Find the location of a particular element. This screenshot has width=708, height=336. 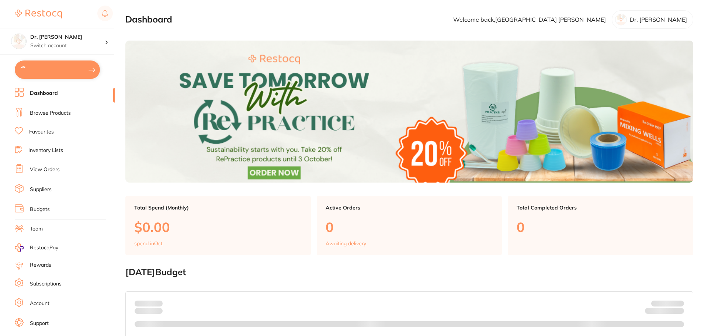

a: RestocqPay is located at coordinates (37, 248).